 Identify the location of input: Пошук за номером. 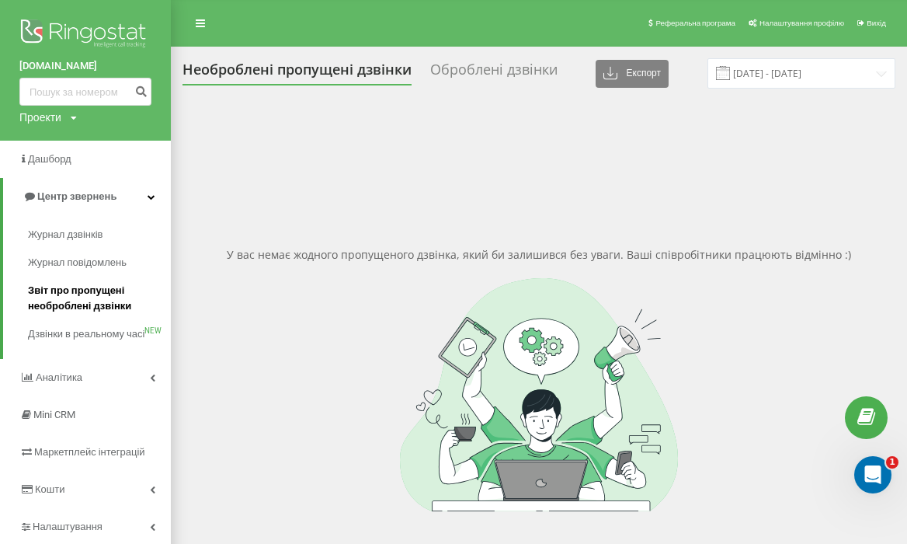
(85, 92).